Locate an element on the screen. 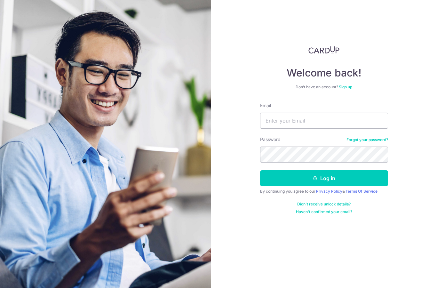  a: Haven't confirmed your email? is located at coordinates (324, 212).